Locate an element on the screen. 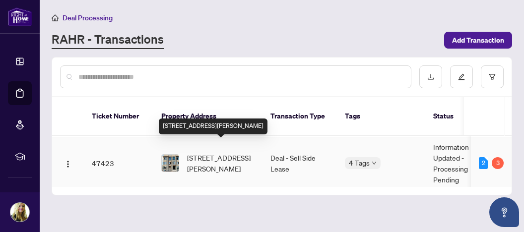 Image resolution: width=524 pixels, height=232 pixels. button: Add Transaction is located at coordinates (478, 40).